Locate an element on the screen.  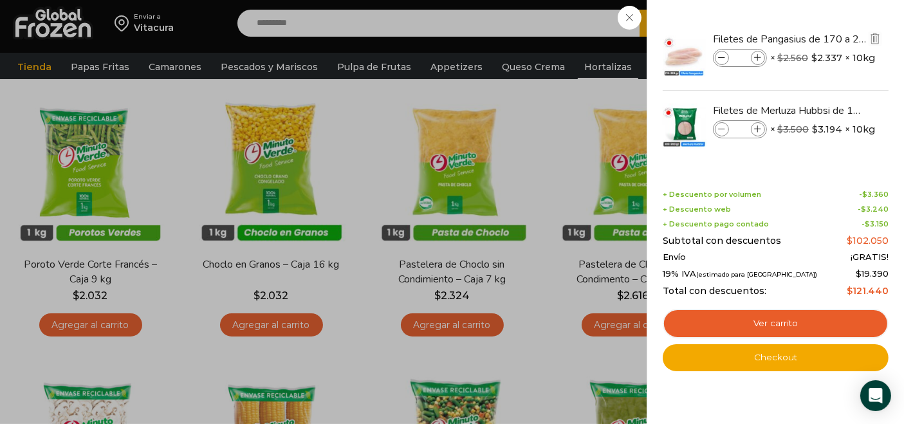
span: 19.390 is located at coordinates (872, 273).